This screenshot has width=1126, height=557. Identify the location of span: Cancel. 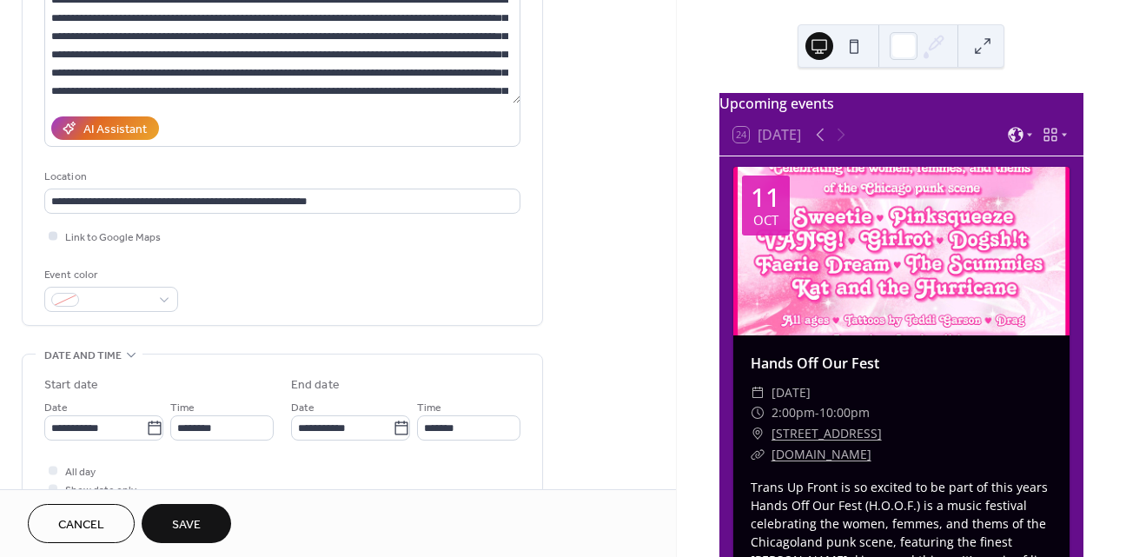
(81, 525).